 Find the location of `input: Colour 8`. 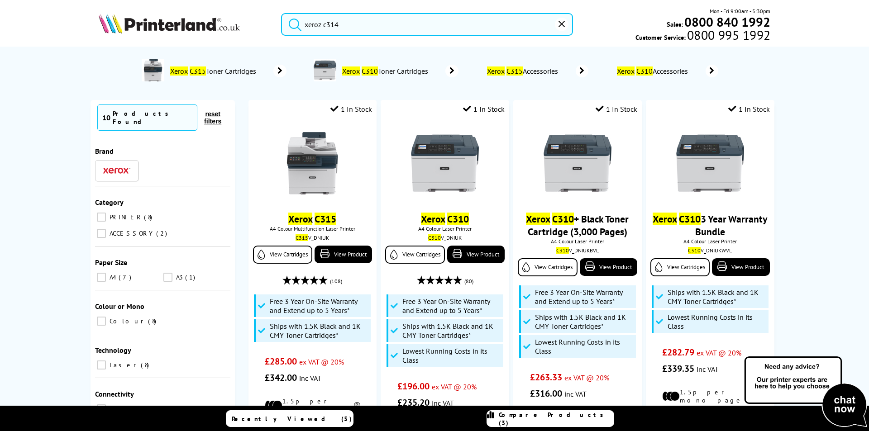

input: Colour 8 is located at coordinates (101, 321).